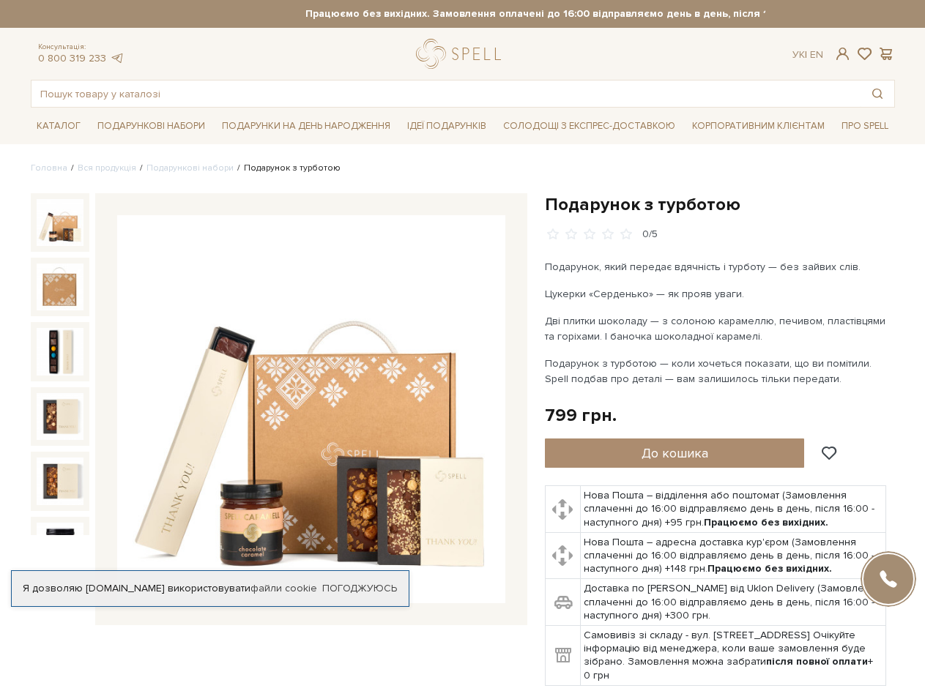 This screenshot has height=691, width=925. I want to click on div: 0/5, so click(650, 234).